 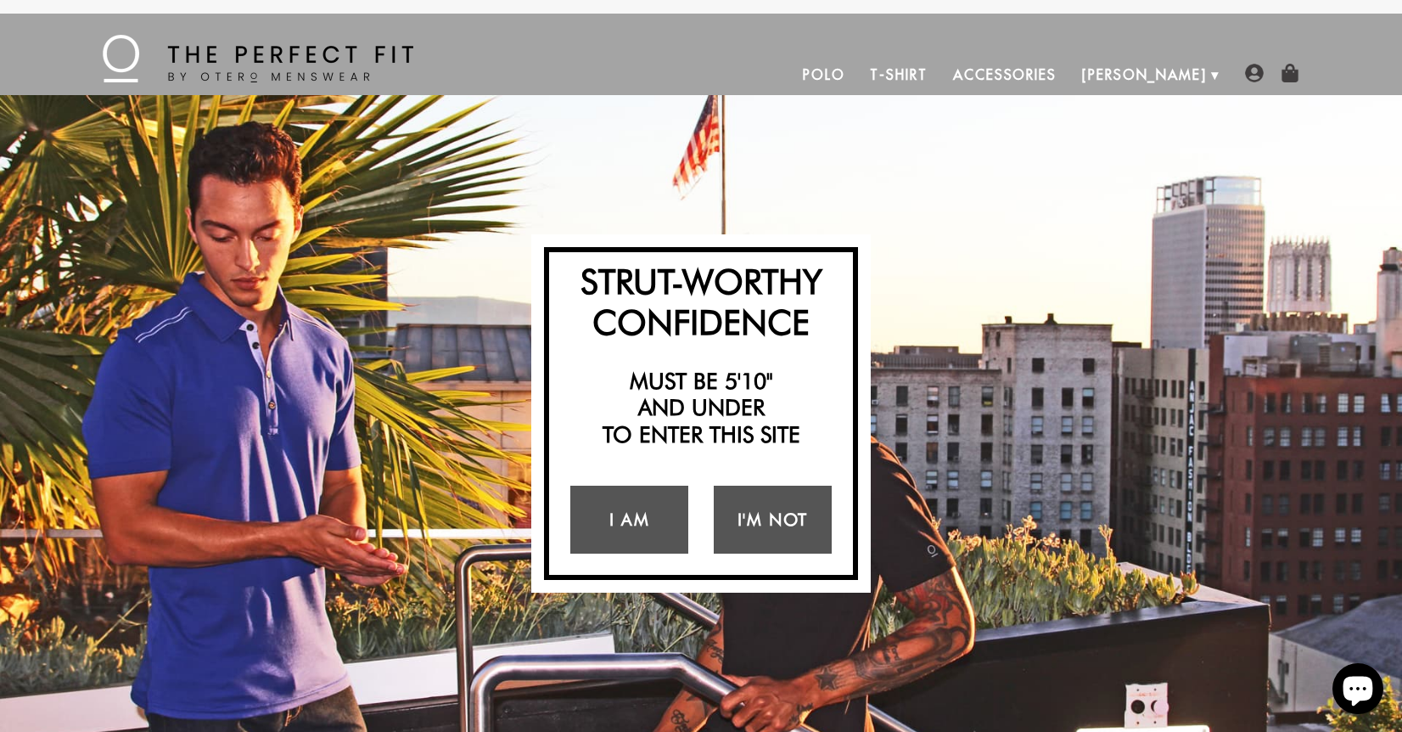 I want to click on a: I Am, so click(x=629, y=519).